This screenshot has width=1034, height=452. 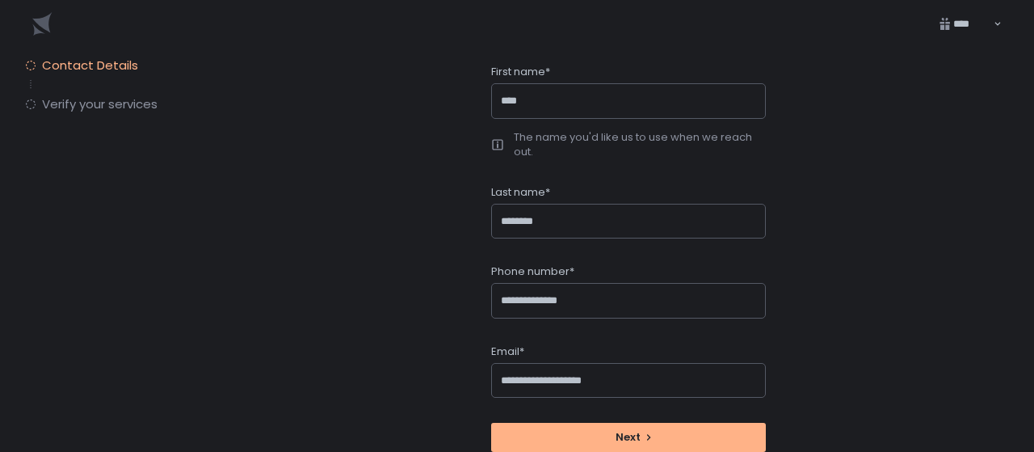 What do you see at coordinates (99, 104) in the screenshot?
I see `span: Verify your services` at bounding box center [99, 104].